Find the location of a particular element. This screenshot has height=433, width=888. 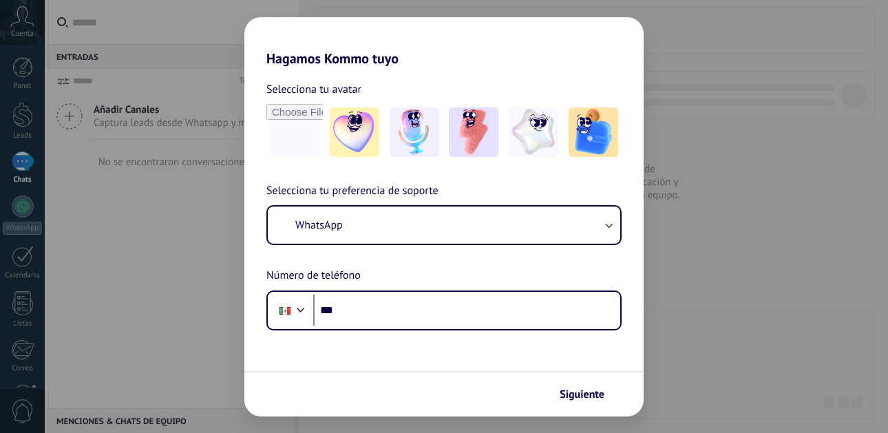

img: -3.jpeg is located at coordinates (473, 132).